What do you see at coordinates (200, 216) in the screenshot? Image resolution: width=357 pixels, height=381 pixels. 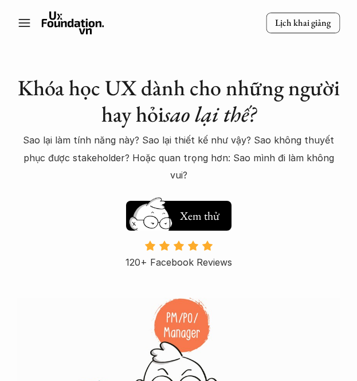 I see `h5: Xem thử` at bounding box center [200, 216].